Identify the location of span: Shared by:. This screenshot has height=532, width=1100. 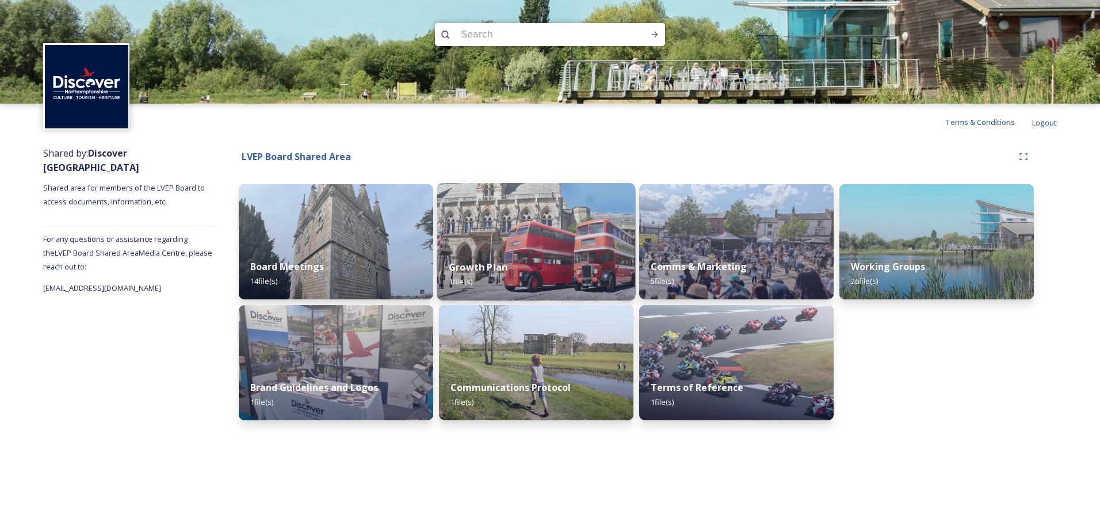
(91, 160).